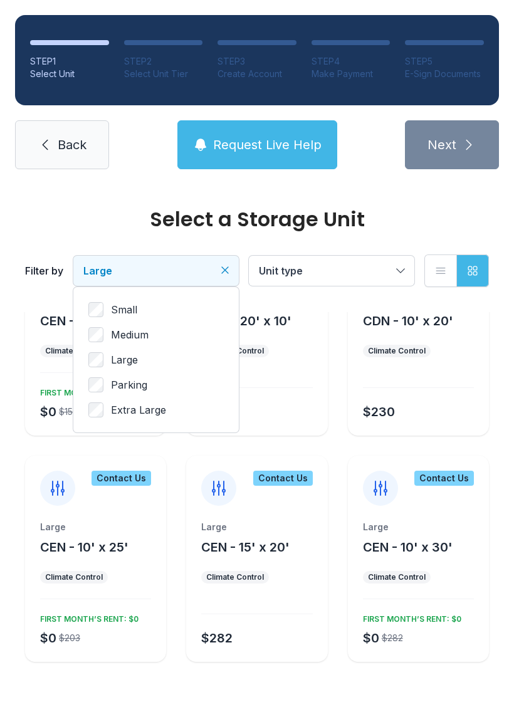  What do you see at coordinates (408, 321) in the screenshot?
I see `button: CDN - 10' x 20'` at bounding box center [408, 321].